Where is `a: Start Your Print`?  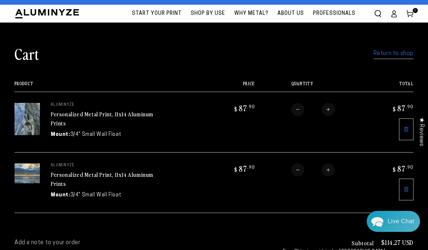
a: Start Your Print is located at coordinates (157, 13).